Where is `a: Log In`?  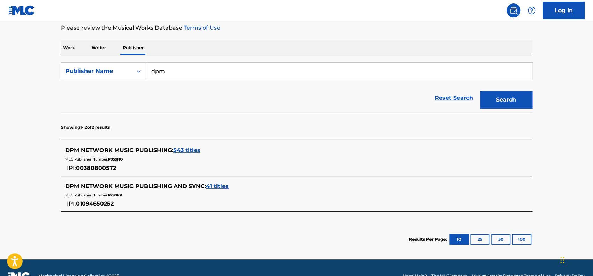
a: Log In is located at coordinates (563, 10).